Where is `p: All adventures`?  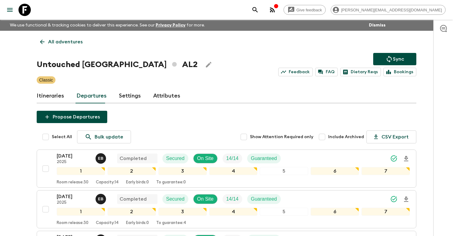
p: All adventures is located at coordinates (65, 42).